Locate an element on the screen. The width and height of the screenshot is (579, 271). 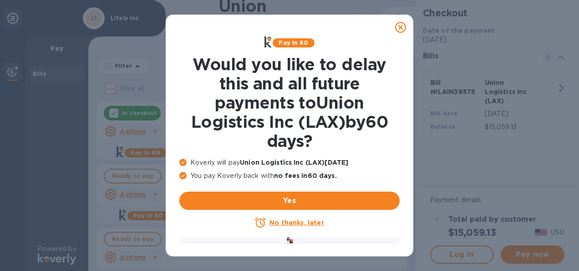
b: Pay in 60 is located at coordinates (293, 42).